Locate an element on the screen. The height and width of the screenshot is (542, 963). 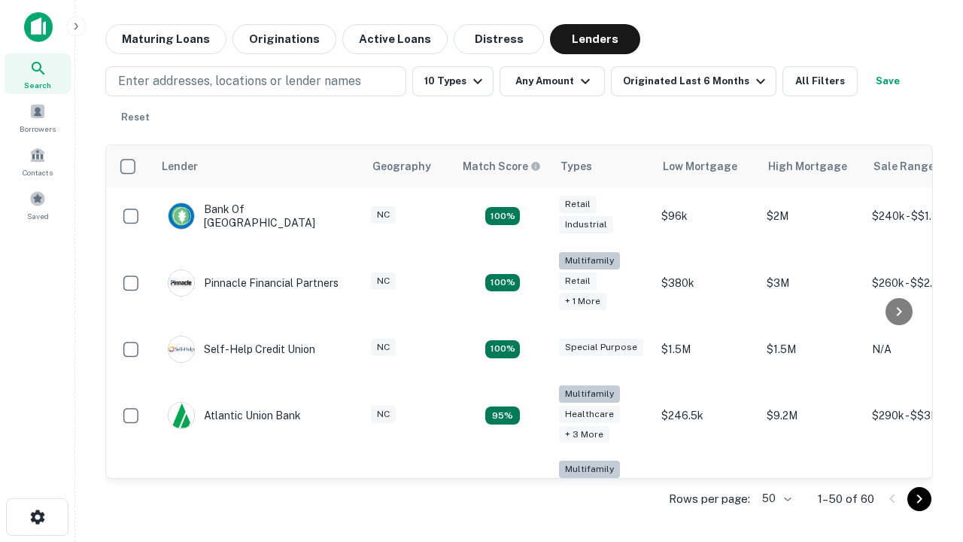
div: Capitalize uses an advanced AI algorithm to match your search with the best lender. The match sco... is located at coordinates (502, 166).